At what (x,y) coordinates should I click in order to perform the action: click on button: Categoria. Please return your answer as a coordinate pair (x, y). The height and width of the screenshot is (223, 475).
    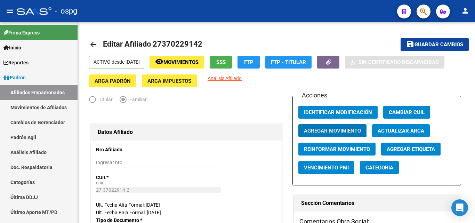
    Looking at the image, I should click on (380, 167).